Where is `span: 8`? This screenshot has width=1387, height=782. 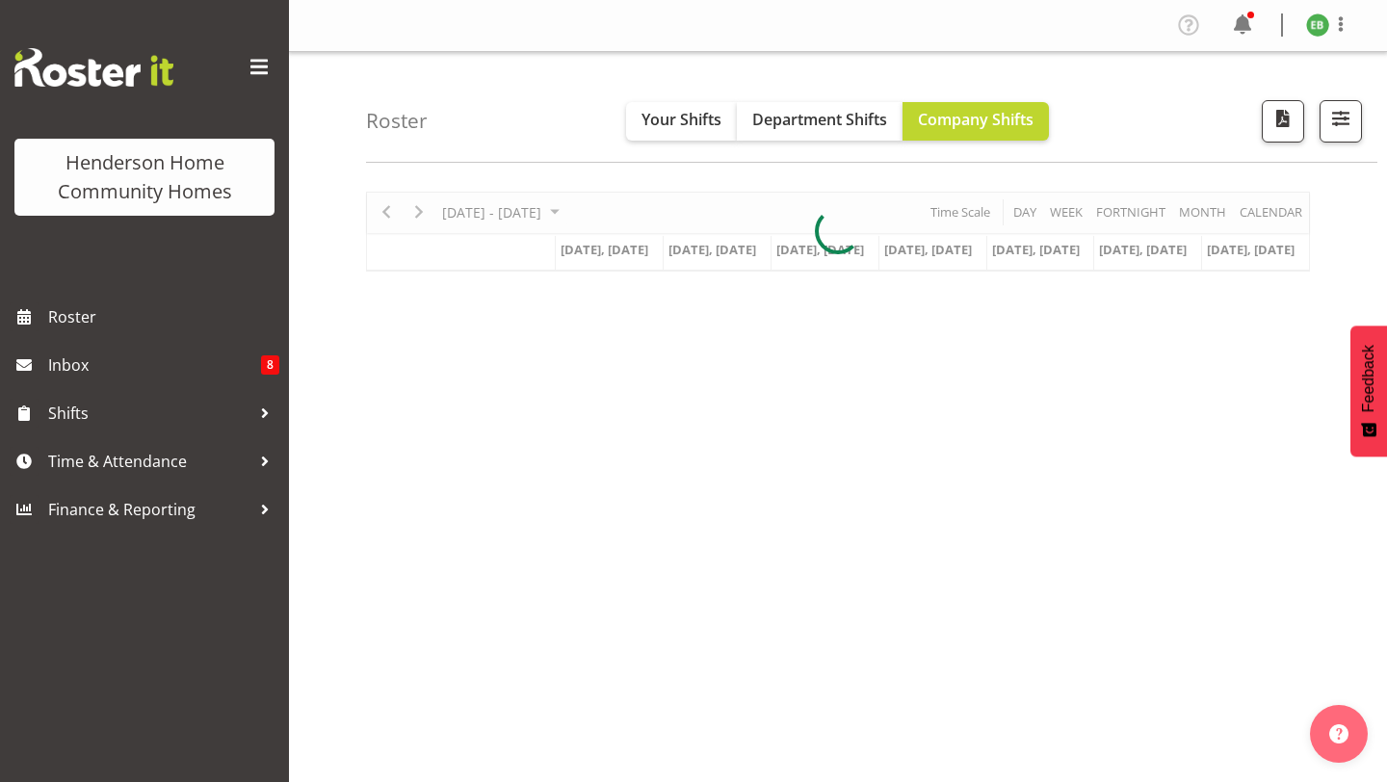
span: 8 is located at coordinates (270, 365).